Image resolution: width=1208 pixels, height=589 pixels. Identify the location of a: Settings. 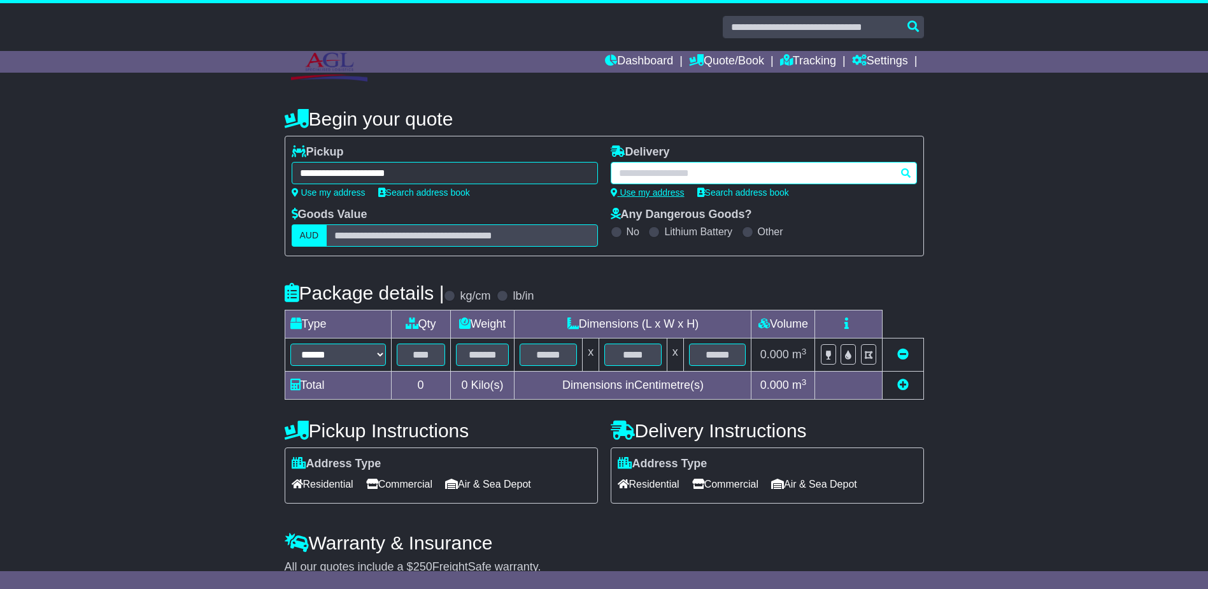
(880, 62).